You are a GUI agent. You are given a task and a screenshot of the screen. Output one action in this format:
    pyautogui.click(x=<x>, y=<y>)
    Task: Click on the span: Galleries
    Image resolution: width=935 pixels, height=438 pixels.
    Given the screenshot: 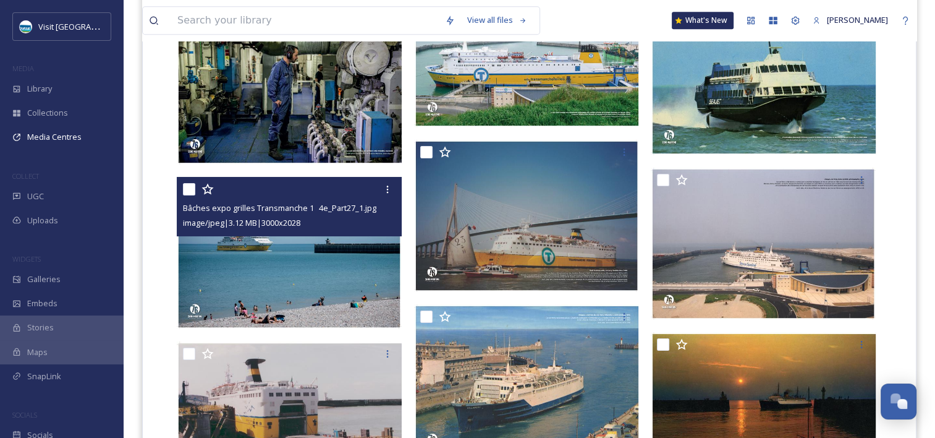 What is the action you would take?
    pyautogui.click(x=44, y=279)
    